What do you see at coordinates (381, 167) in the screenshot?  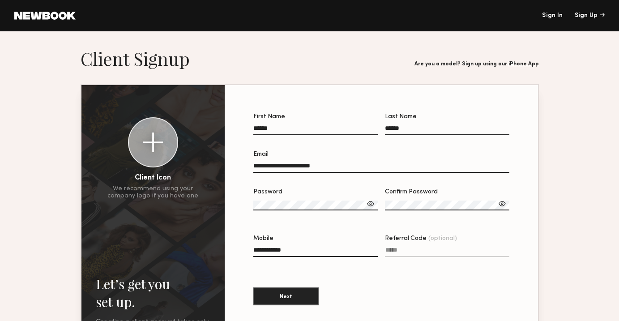 I see `input: Email` at bounding box center [381, 167].